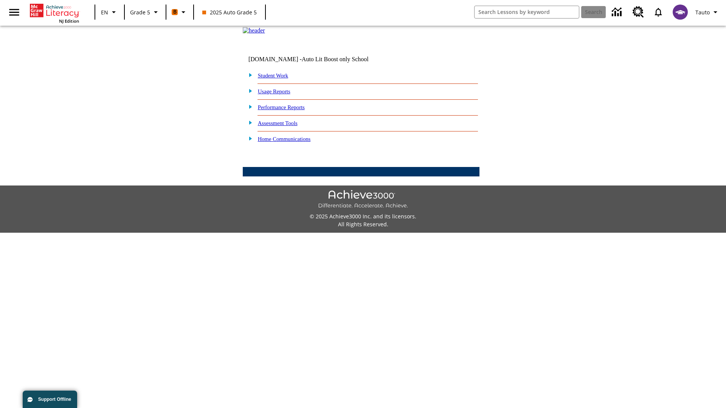 The width and height of the screenshot is (726, 408). What do you see at coordinates (69, 21) in the screenshot?
I see `span: NJ Edition` at bounding box center [69, 21].